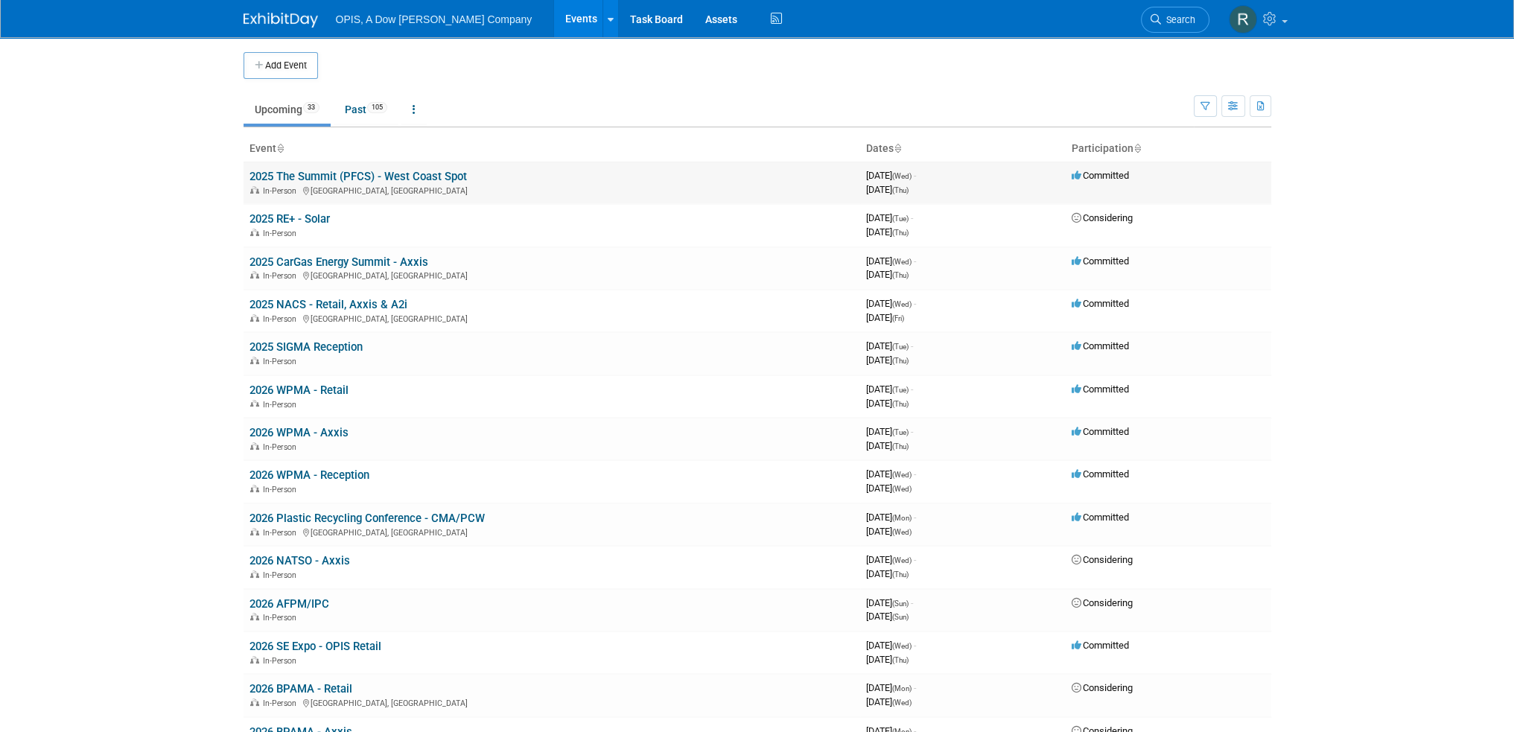  What do you see at coordinates (290, 219) in the screenshot?
I see `a: 2025 RE+ - Solar` at bounding box center [290, 219].